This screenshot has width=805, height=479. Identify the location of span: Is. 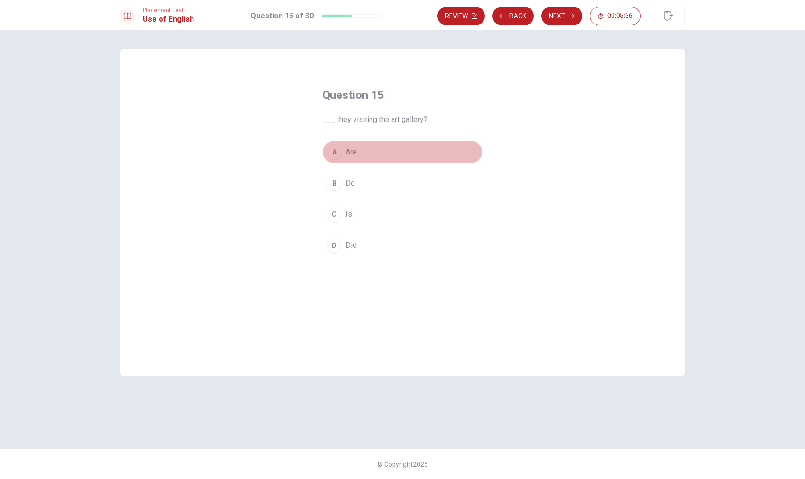
(349, 214).